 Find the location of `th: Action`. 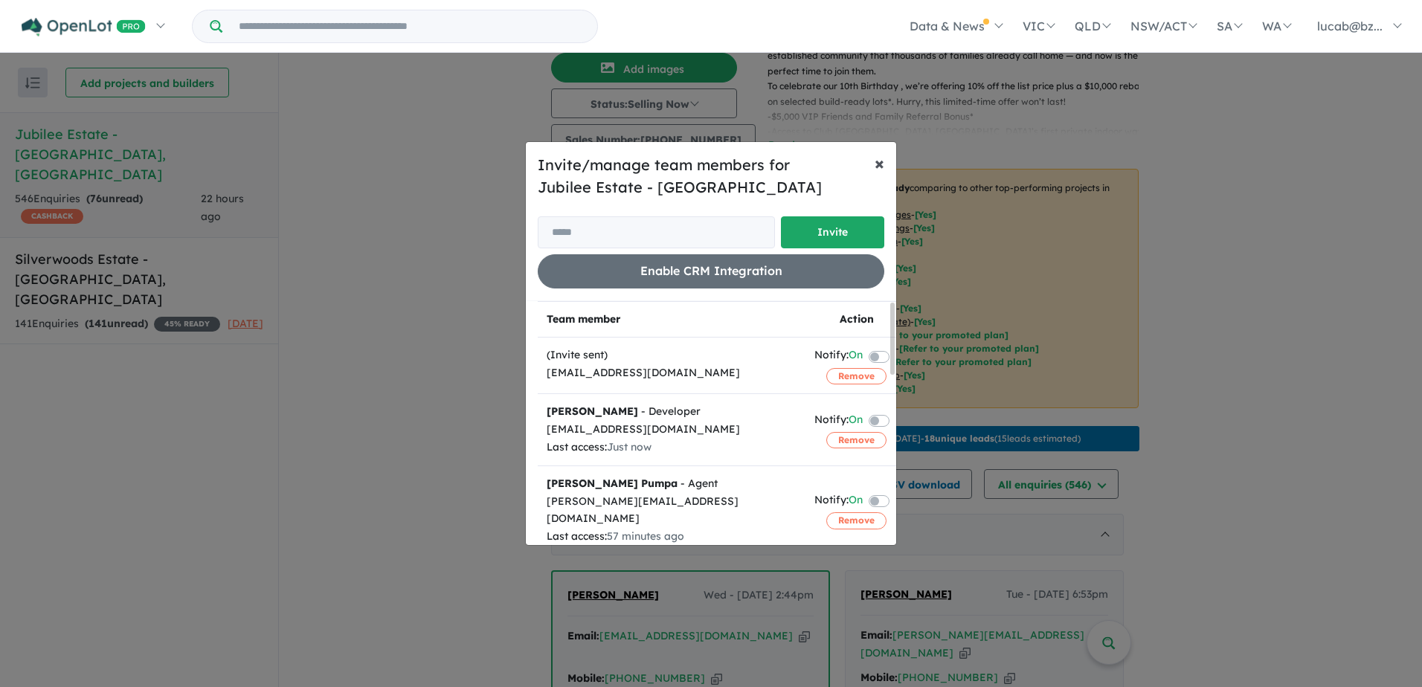

th: Action is located at coordinates (856, 319).